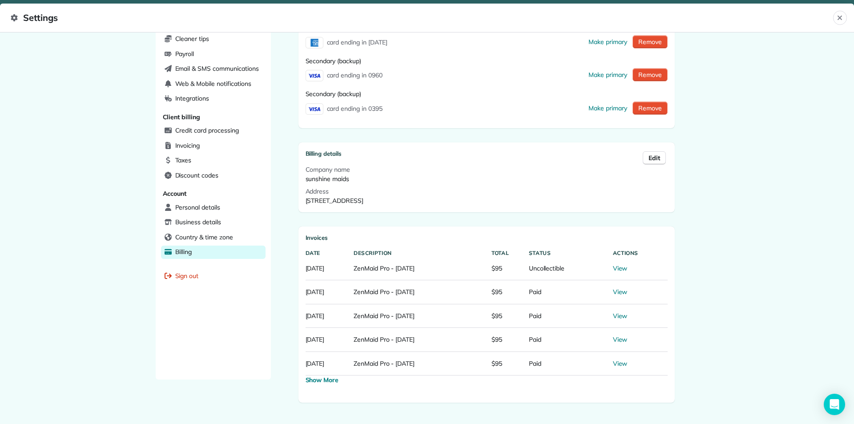 This screenshot has height=424, width=854. What do you see at coordinates (654, 158) in the screenshot?
I see `button: Edit` at bounding box center [654, 158].